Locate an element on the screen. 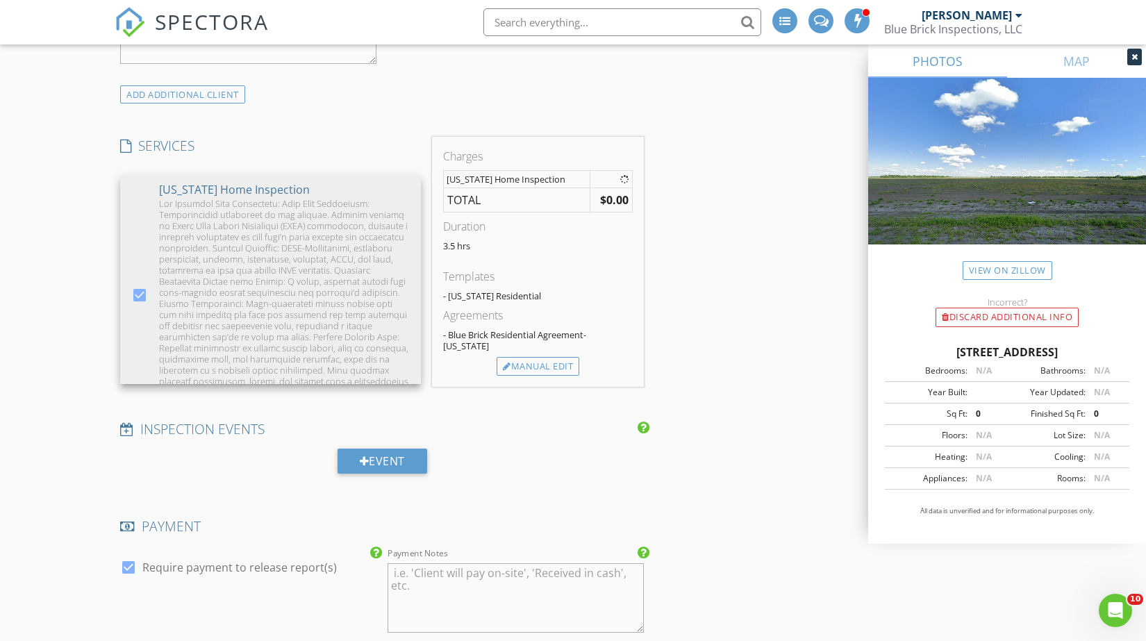 The image size is (1146, 641). div: Heating: is located at coordinates (928, 457).